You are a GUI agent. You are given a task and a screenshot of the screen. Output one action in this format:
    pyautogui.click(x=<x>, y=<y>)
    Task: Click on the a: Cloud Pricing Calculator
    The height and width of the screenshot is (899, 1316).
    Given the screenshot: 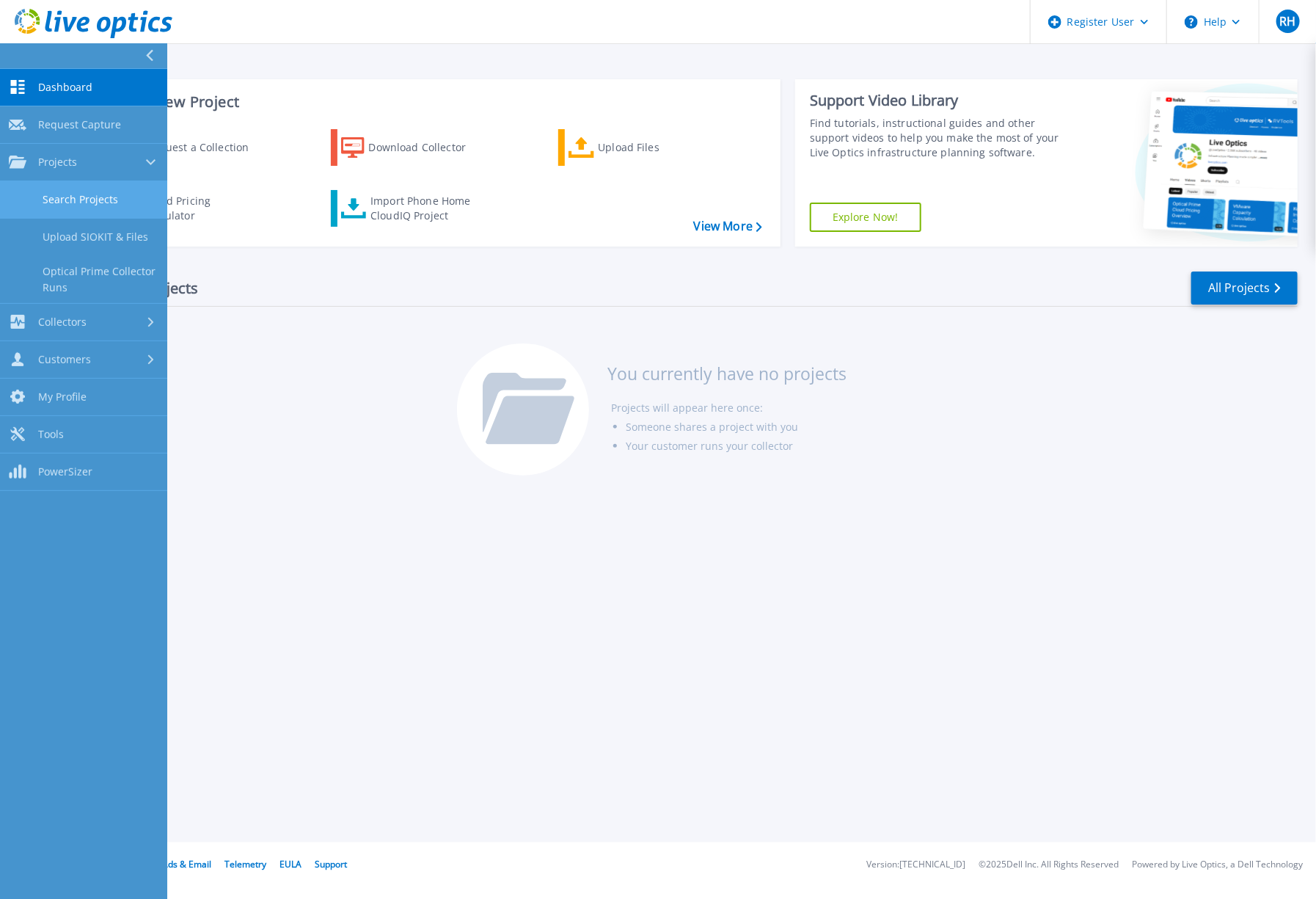 What is the action you would take?
    pyautogui.click(x=186, y=208)
    